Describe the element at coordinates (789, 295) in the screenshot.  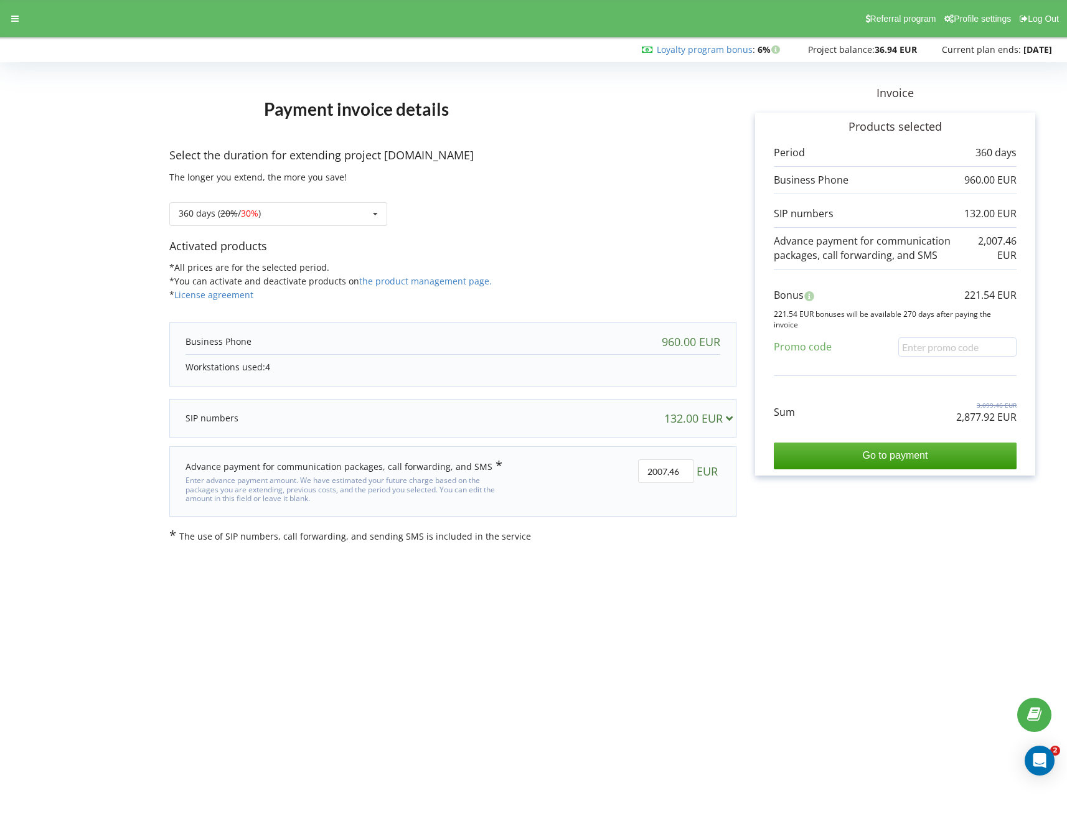
I see `p: Bonus` at that location.